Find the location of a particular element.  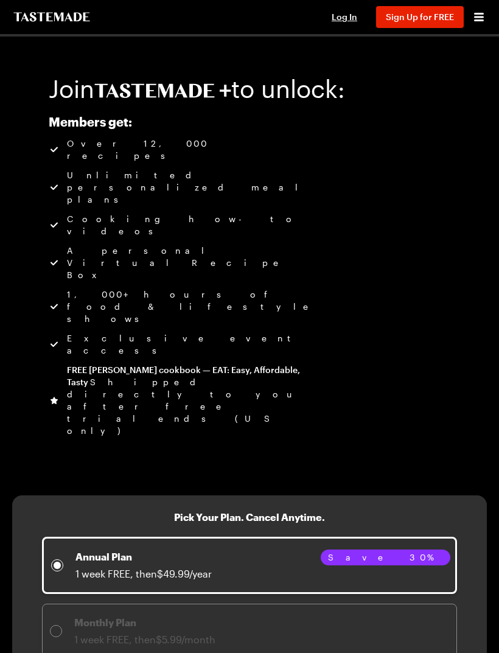

span: 1 week FREE, then $5.99/month is located at coordinates (145, 639).